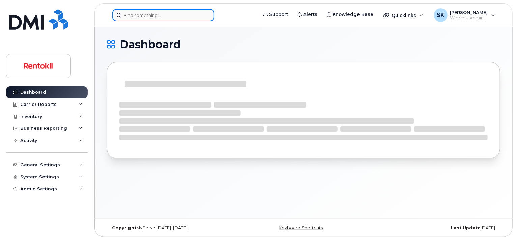 Image resolution: width=516 pixels, height=237 pixels. What do you see at coordinates (300, 227) in the screenshot?
I see `a: Keyboard Shortcuts` at bounding box center [300, 227].